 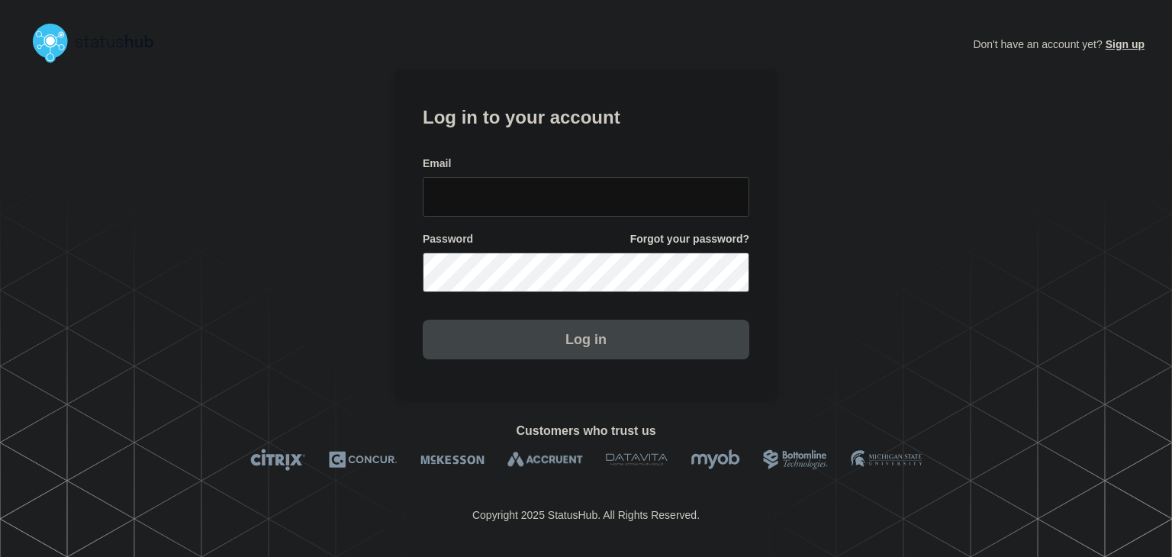 I want to click on p: Don't have an account yet?, so click(x=1058, y=44).